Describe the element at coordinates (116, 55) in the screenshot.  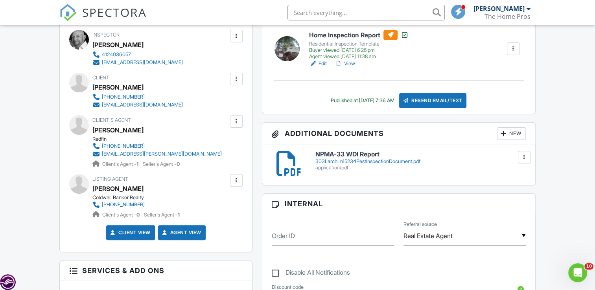
I see `div: 4124036057` at that location.